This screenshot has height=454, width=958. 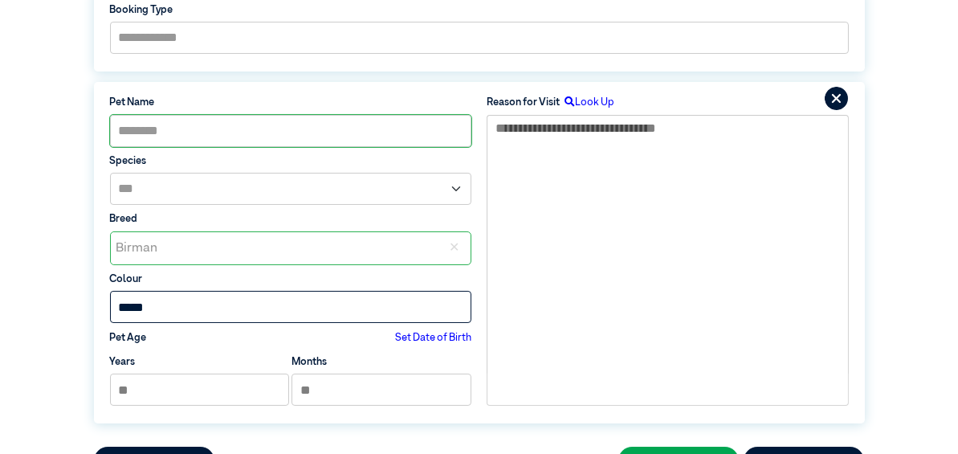 I want to click on label: Pet Name, so click(x=291, y=102).